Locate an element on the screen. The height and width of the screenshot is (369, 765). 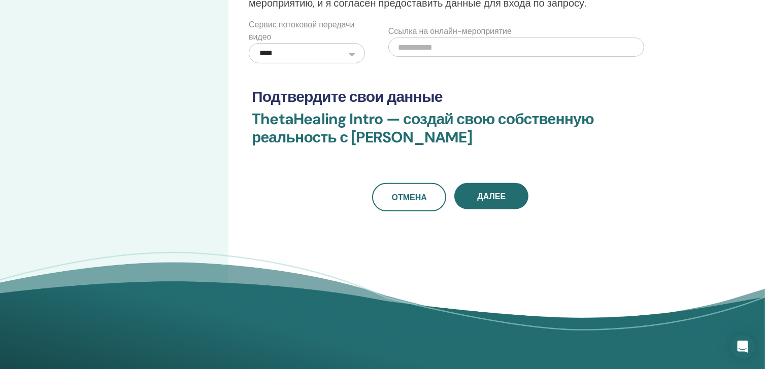
ya-tr-span: Отмена is located at coordinates (409, 197).